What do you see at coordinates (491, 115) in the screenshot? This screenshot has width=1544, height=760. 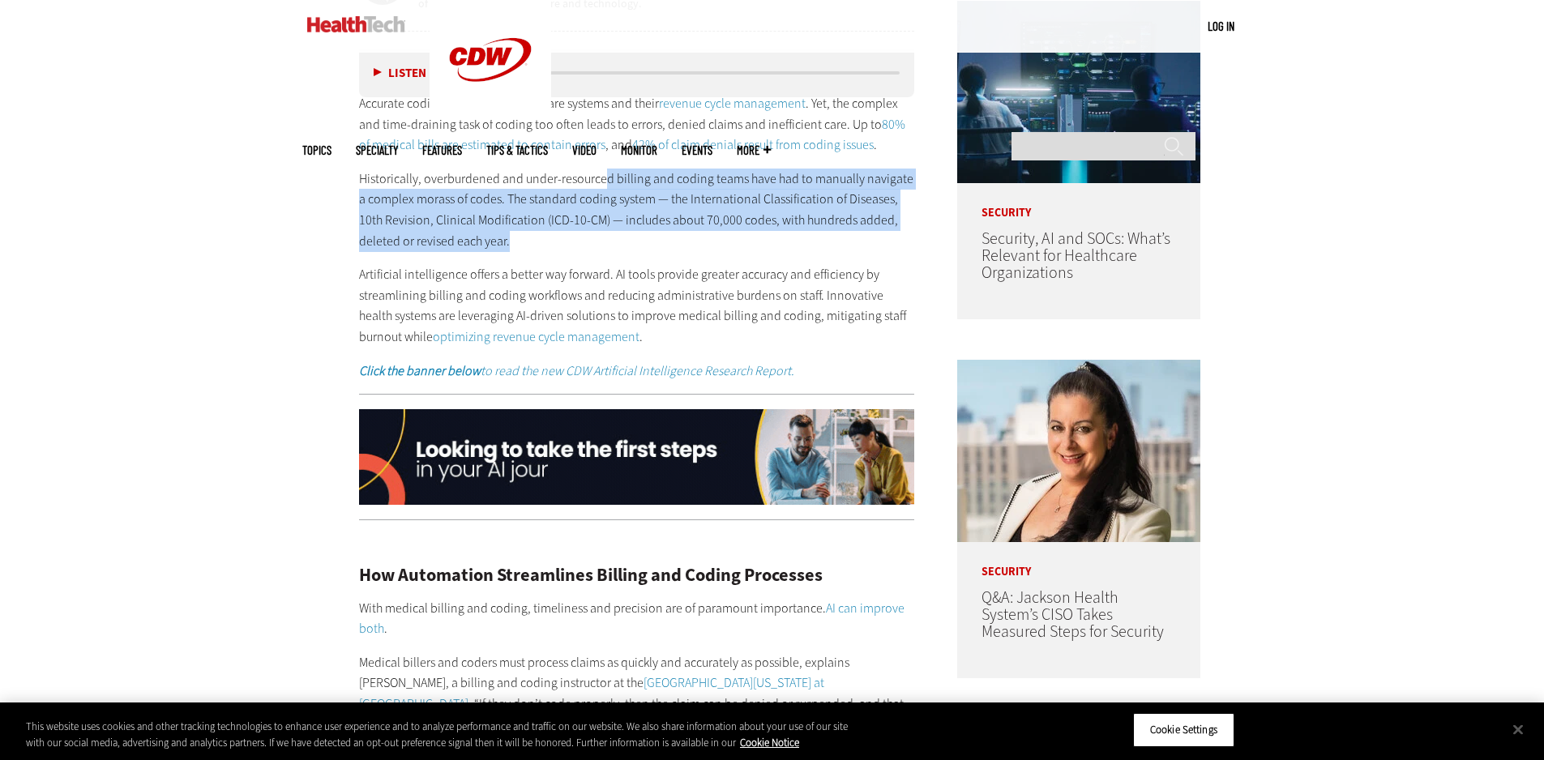 I see `a: CDW` at bounding box center [491, 115].